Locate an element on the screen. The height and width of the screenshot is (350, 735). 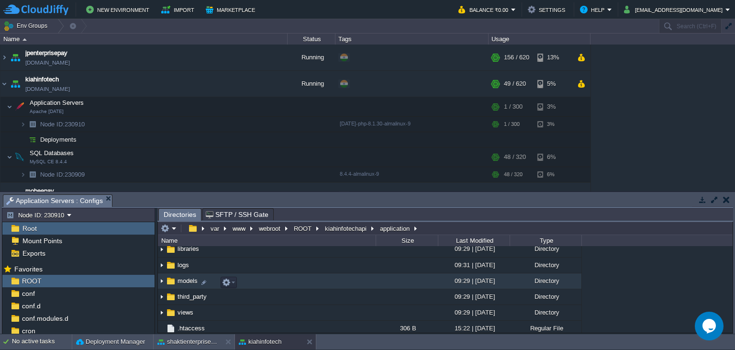
span: Application Servers : Configs is located at coordinates (55, 201).